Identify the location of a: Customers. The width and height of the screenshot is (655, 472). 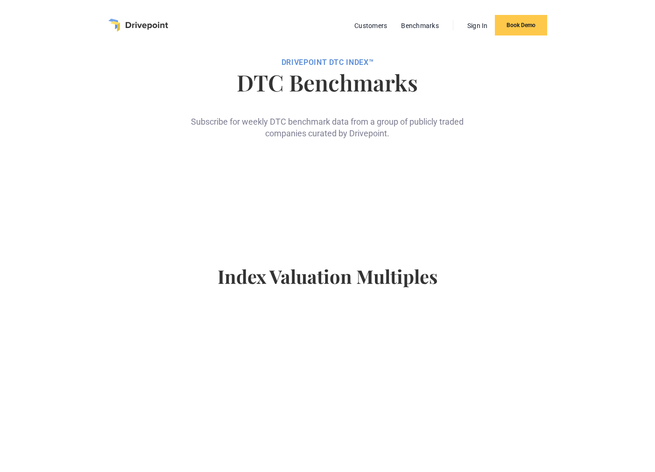
(371, 26).